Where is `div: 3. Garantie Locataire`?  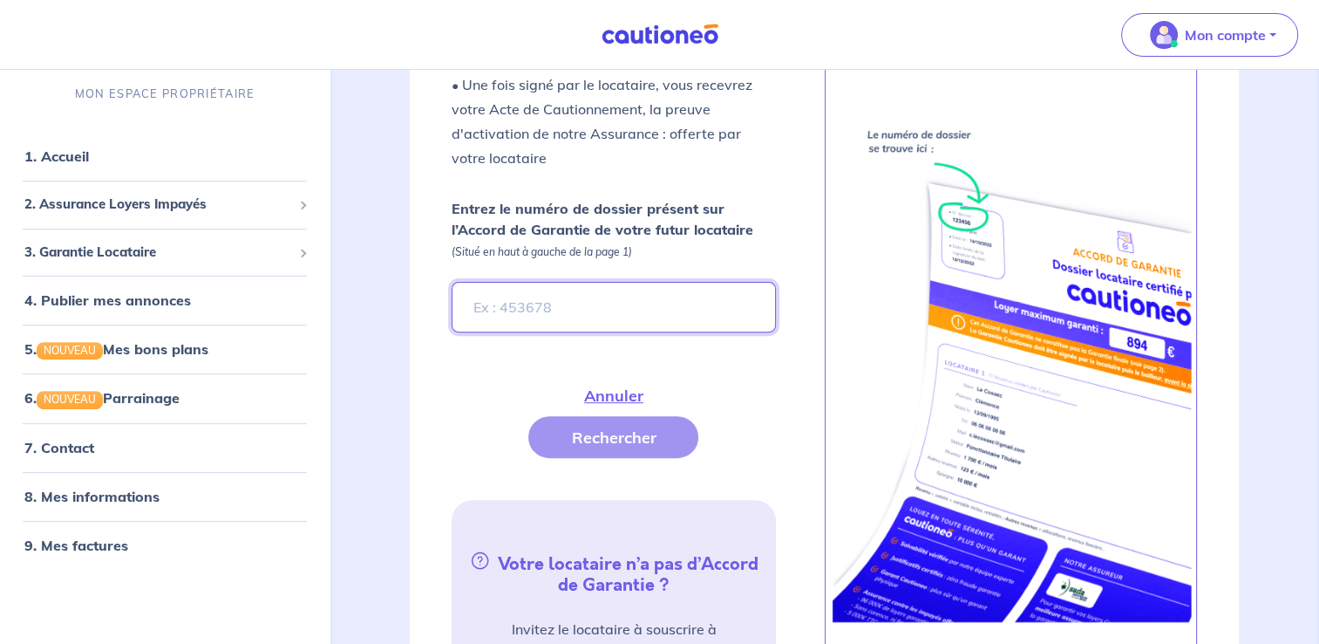
div: 3. Garantie Locataire is located at coordinates (165, 251).